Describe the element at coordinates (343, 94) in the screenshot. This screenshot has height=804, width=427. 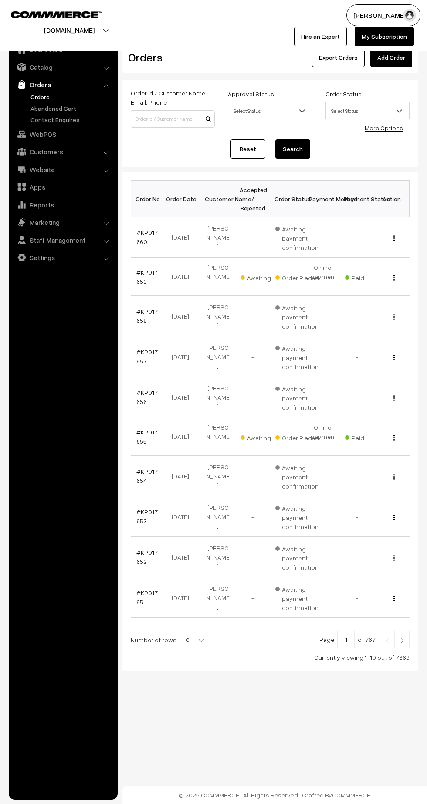
I see `label: Order Status` at that location.